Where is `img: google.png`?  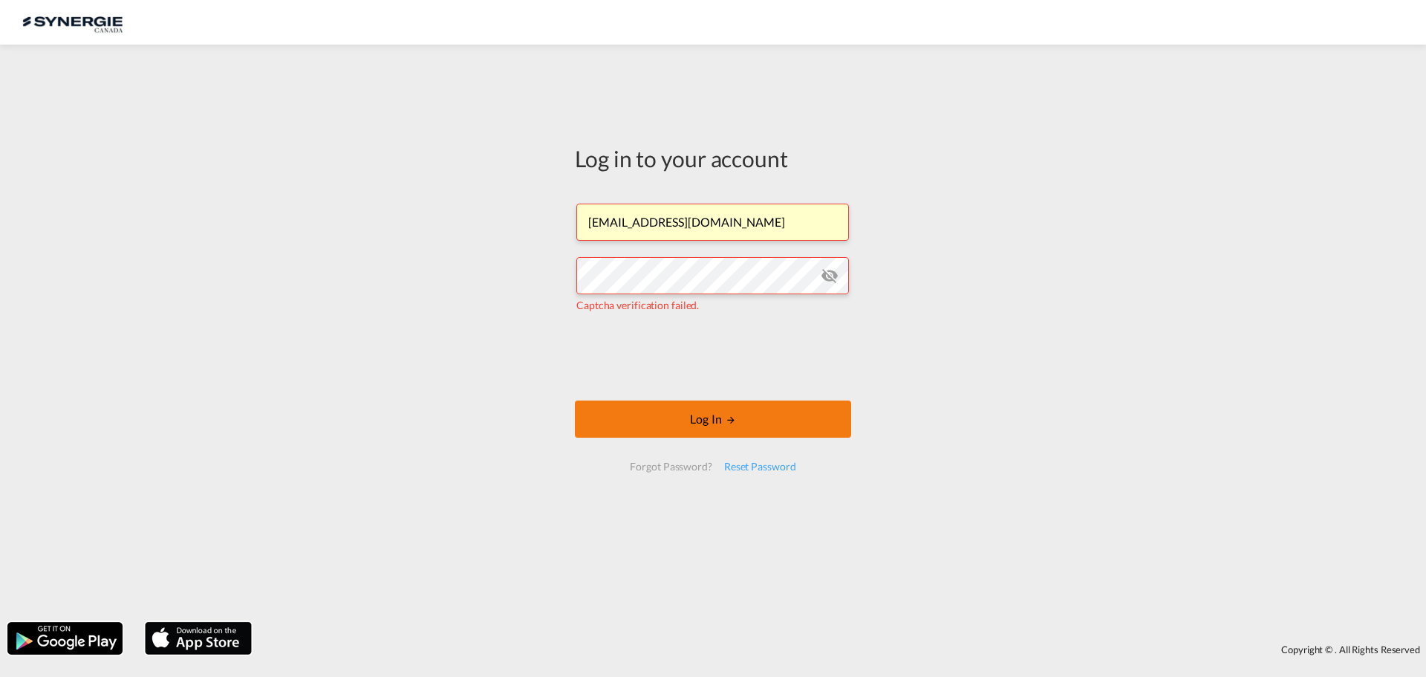 img: google.png is located at coordinates (65, 638).